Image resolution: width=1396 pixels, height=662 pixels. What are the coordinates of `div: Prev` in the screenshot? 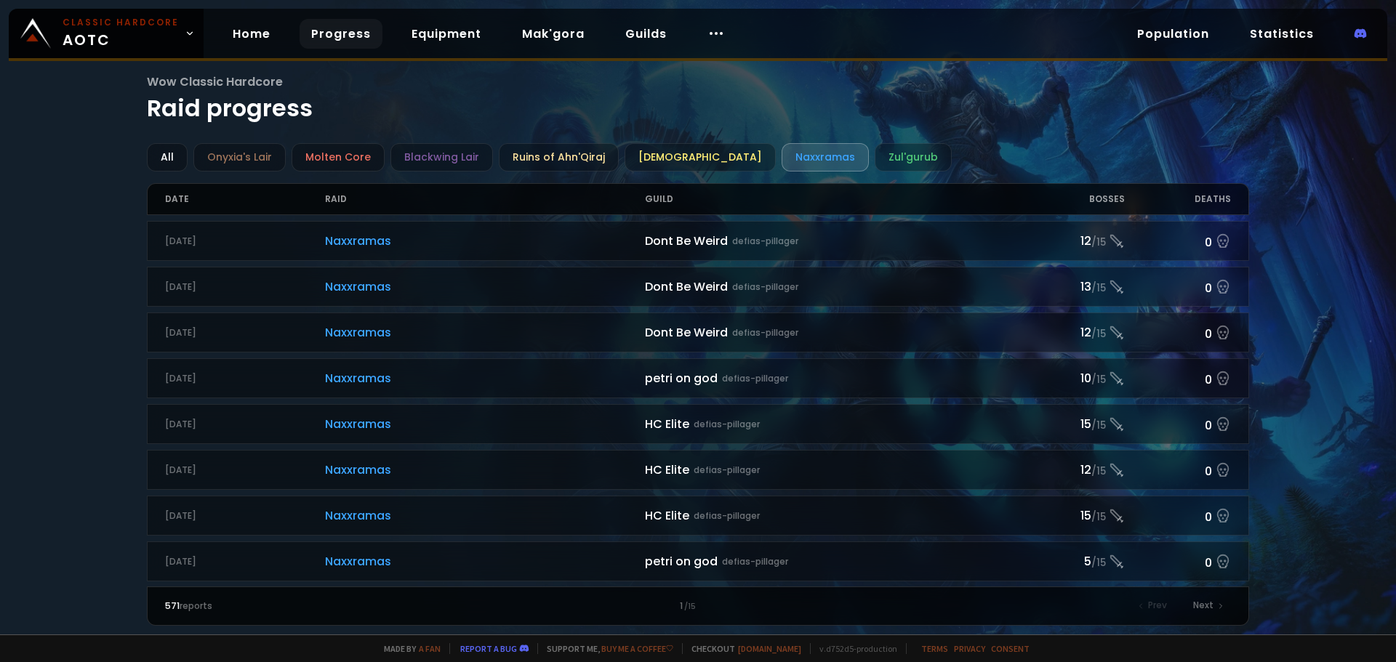 It's located at (1153, 606).